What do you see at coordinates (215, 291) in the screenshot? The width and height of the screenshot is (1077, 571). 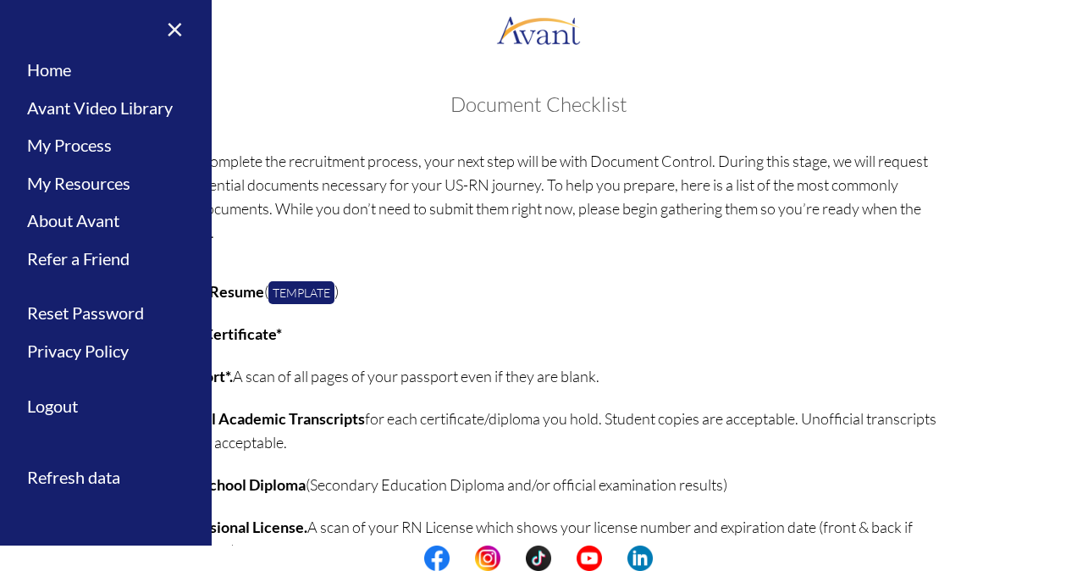 I see `b: Avant Resume` at bounding box center [215, 291].